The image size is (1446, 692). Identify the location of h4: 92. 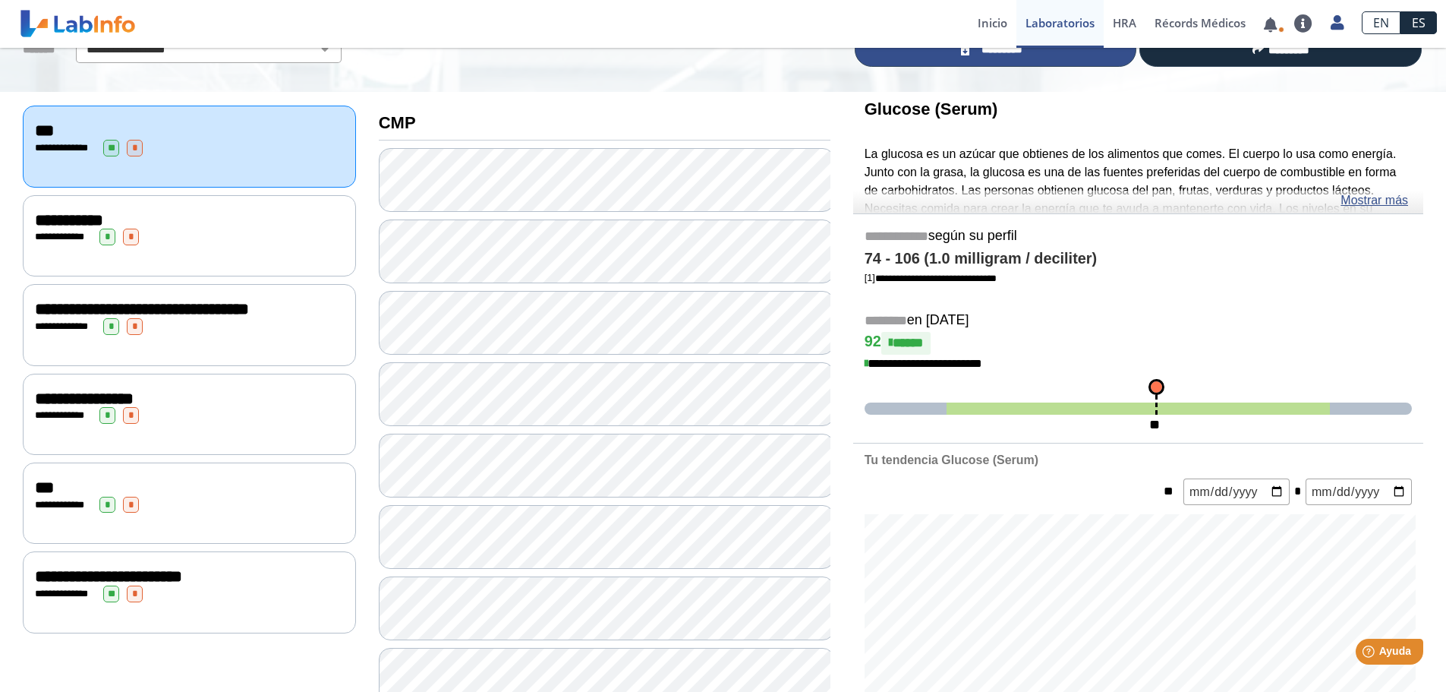
(1138, 343).